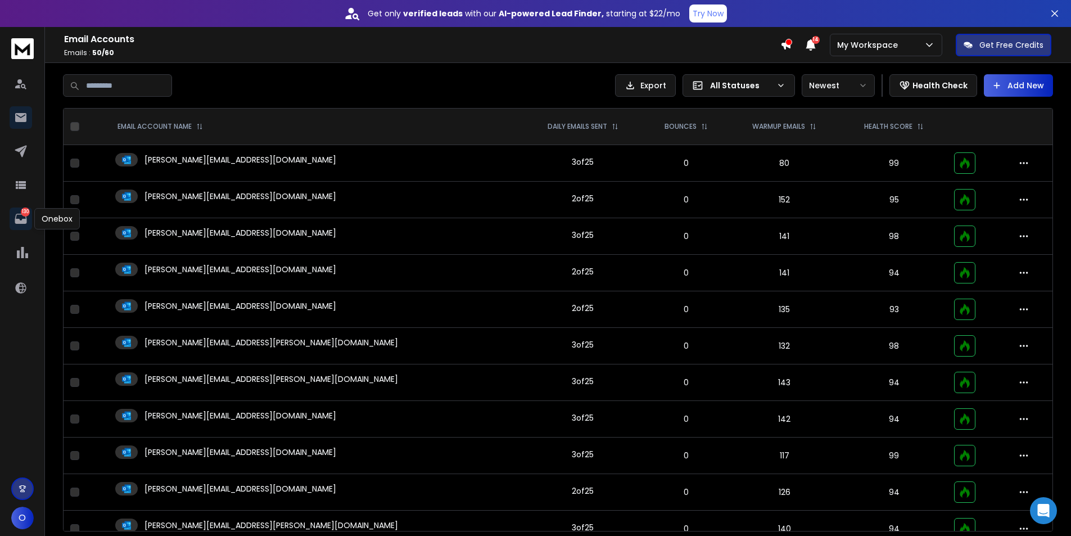  I want to click on p: BOUNCES, so click(680, 127).